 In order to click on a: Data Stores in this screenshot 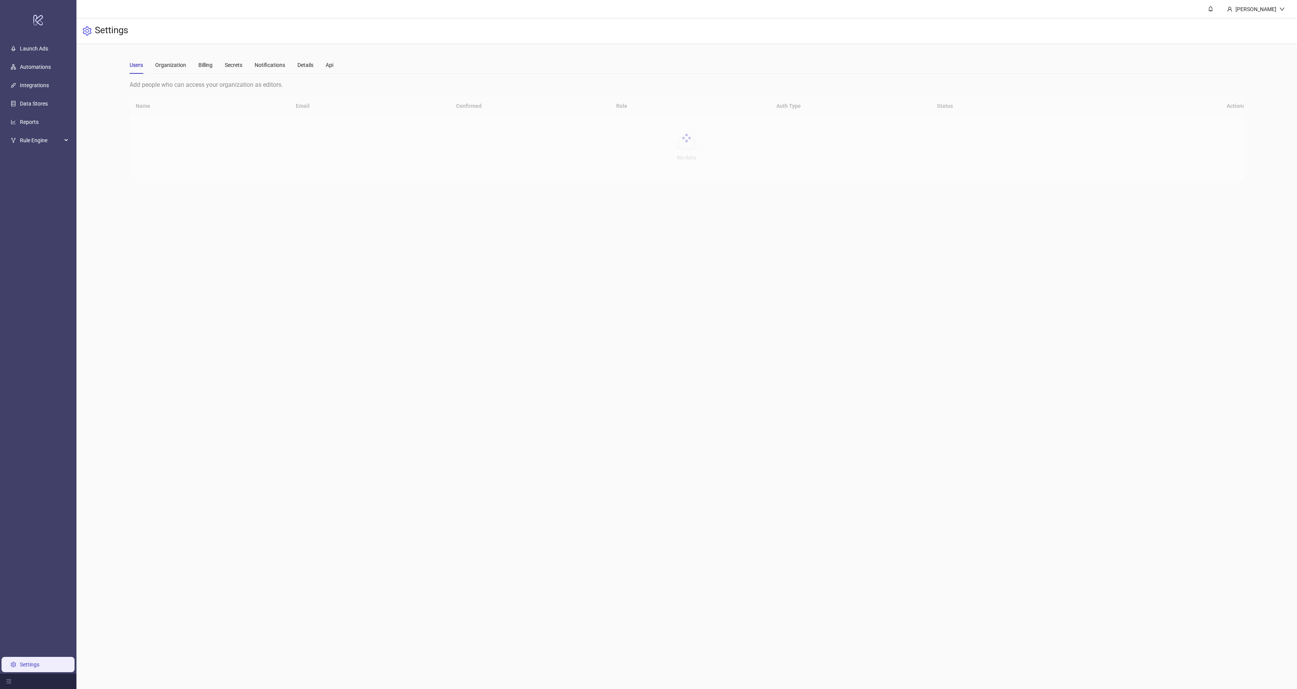, I will do `click(34, 104)`.